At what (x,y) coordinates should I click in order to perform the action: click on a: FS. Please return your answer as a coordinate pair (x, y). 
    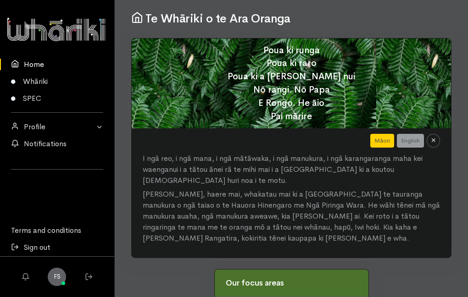
    Looking at the image, I should click on (57, 277).